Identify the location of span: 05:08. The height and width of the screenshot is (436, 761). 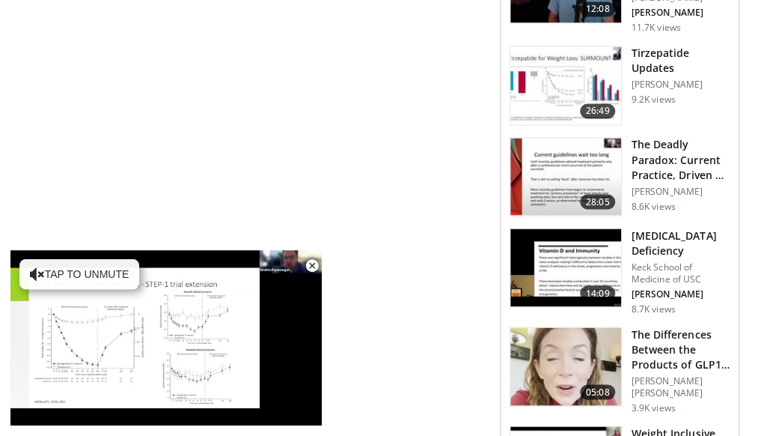
(598, 392).